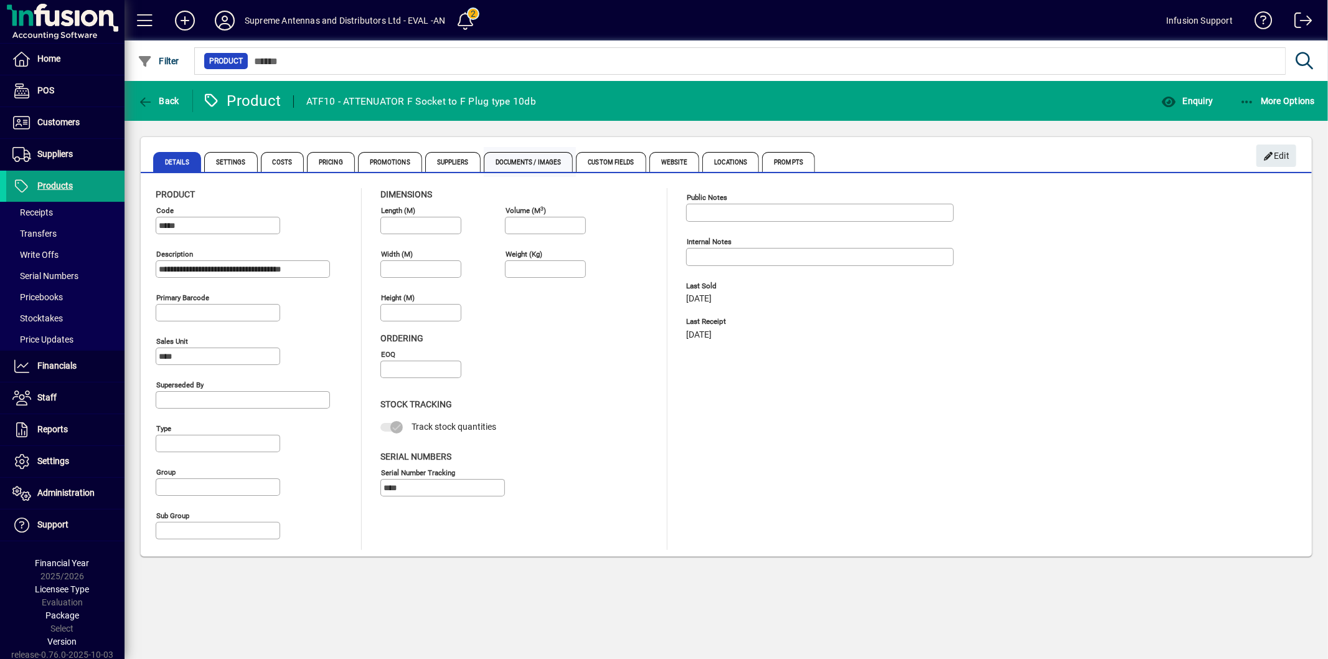 The image size is (1328, 659). Describe the element at coordinates (65, 123) in the screenshot. I see `a: Customers` at that location.